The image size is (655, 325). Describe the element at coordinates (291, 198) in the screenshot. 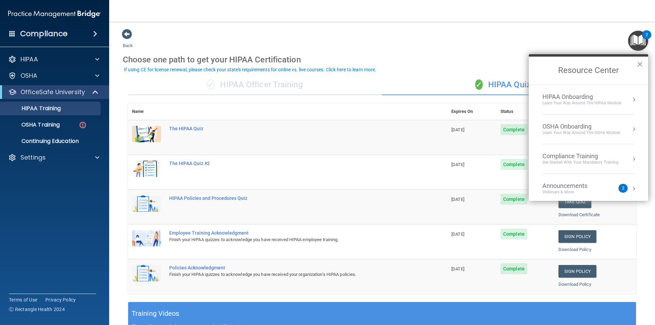

I see `div: HIPAA Policies and Procedures Quiz` at that location.